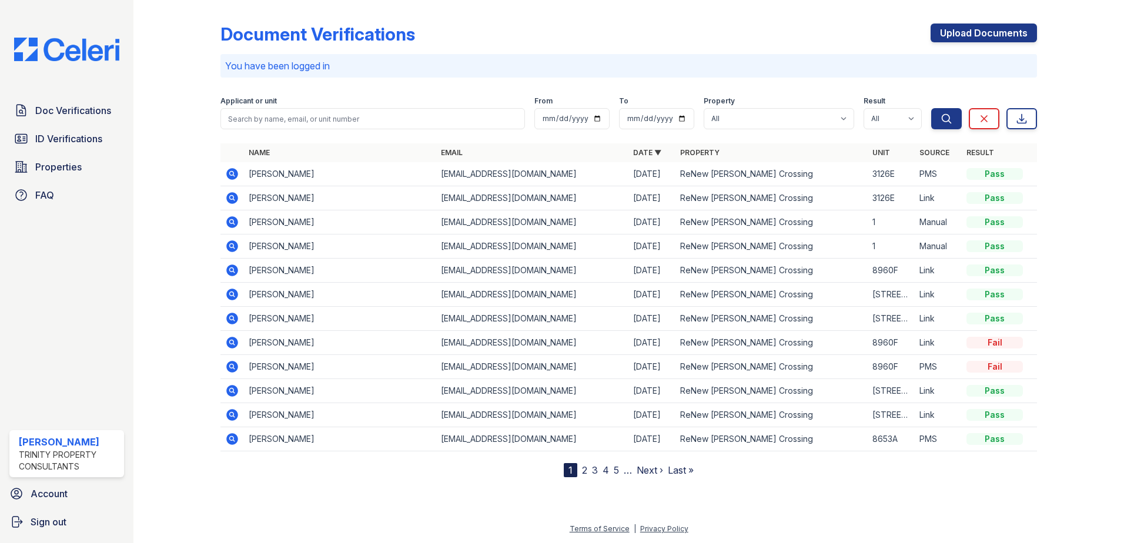  Describe the element at coordinates (699, 152) in the screenshot. I see `a: Property` at that location.